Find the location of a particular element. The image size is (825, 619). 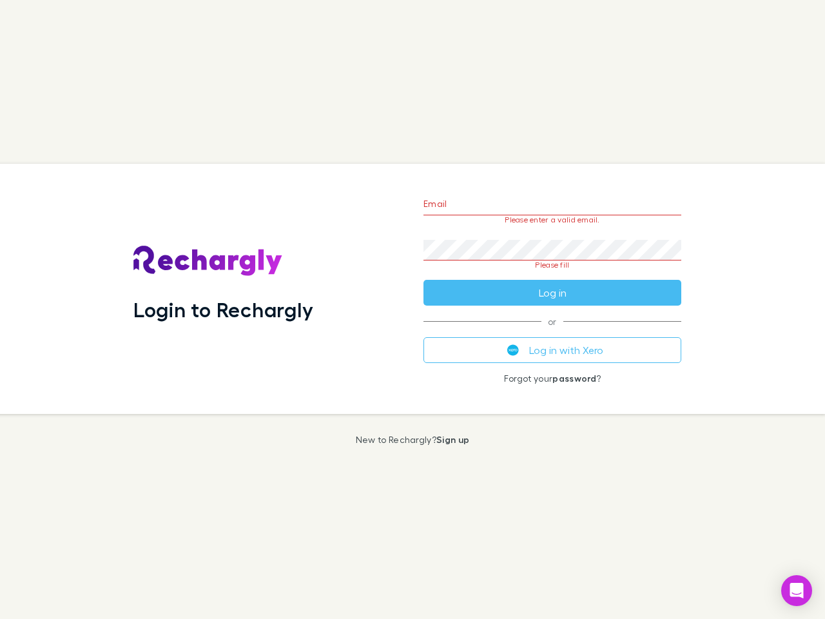

span: or is located at coordinates (552, 321).